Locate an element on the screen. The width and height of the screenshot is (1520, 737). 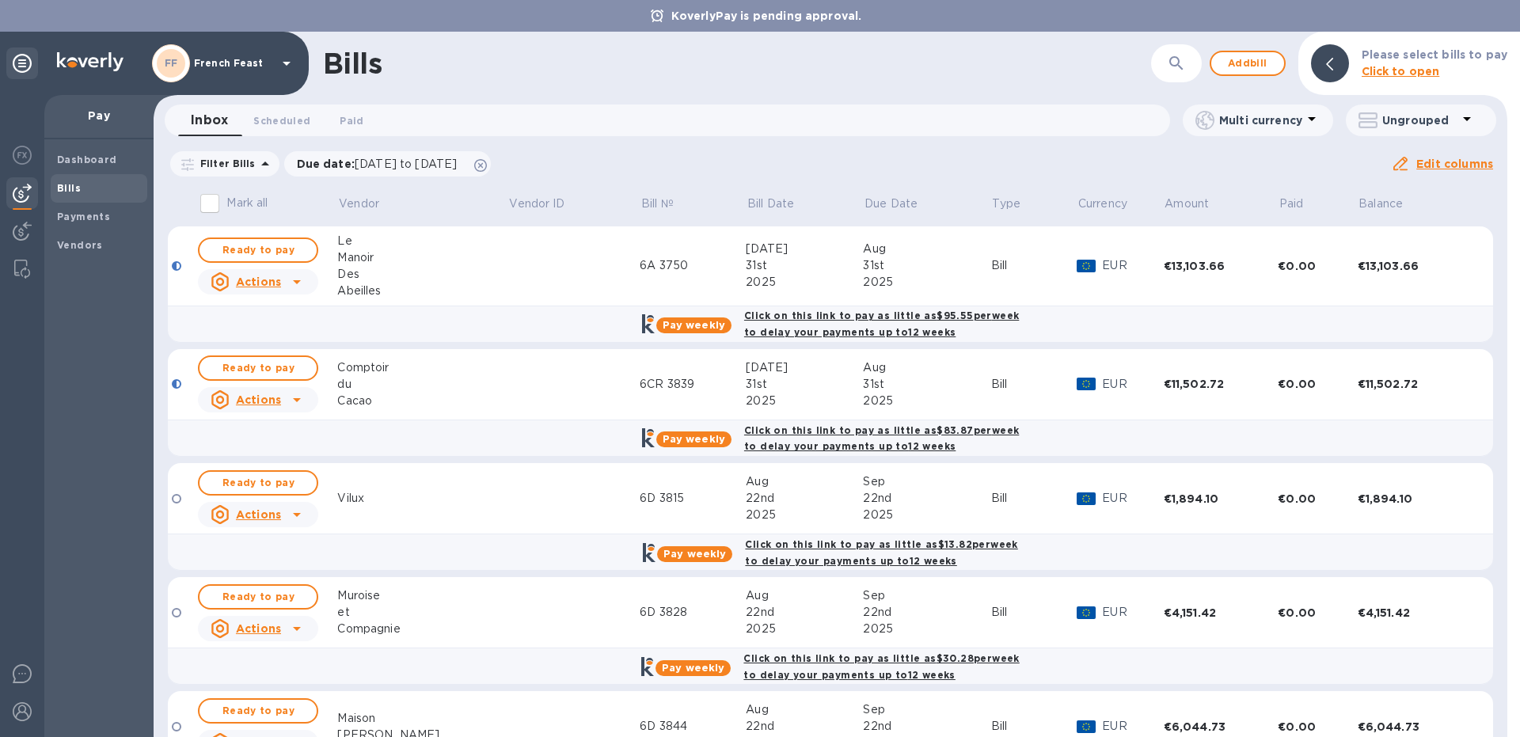
b: Click on this link to pay as little as $30.28 per week to delay your payments up to 12 weeks is located at coordinates (881, 667).